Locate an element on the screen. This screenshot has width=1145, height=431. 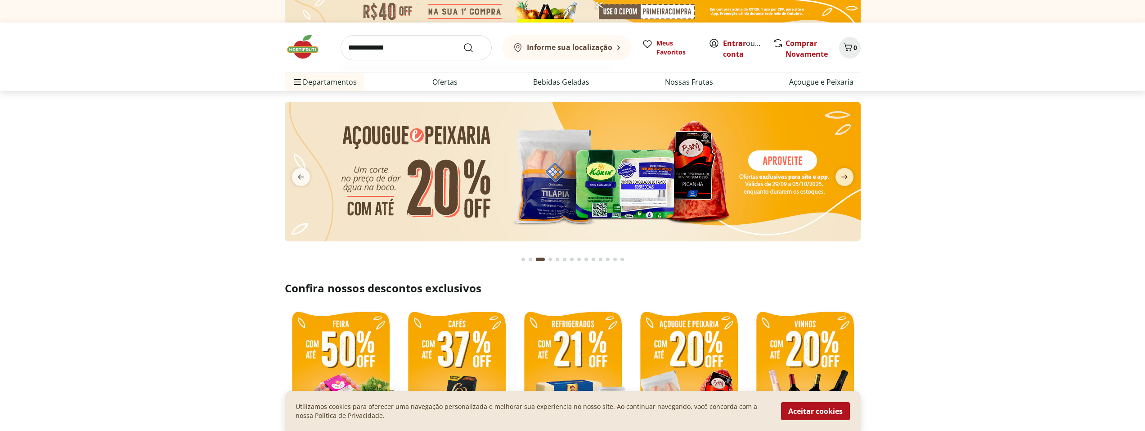
a: Bebidas Geladas is located at coordinates (561, 82).